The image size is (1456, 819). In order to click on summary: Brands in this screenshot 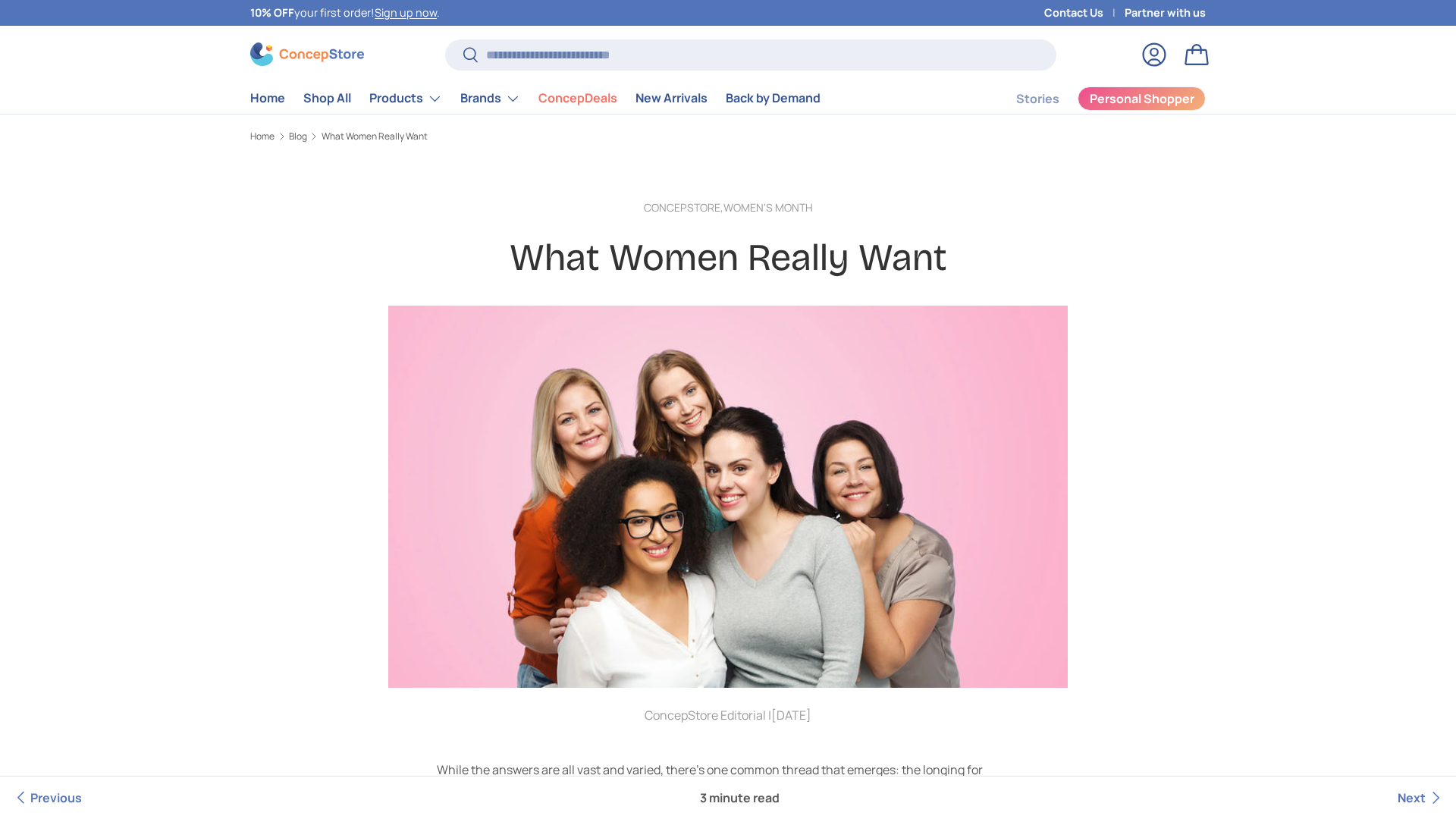, I will do `click(490, 99)`.